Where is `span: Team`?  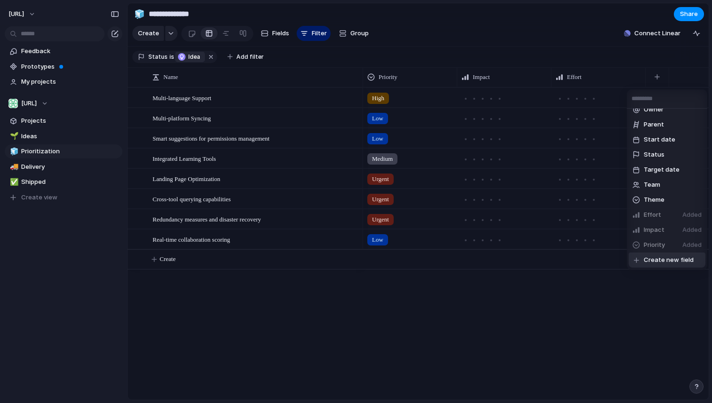 span: Team is located at coordinates (652, 185).